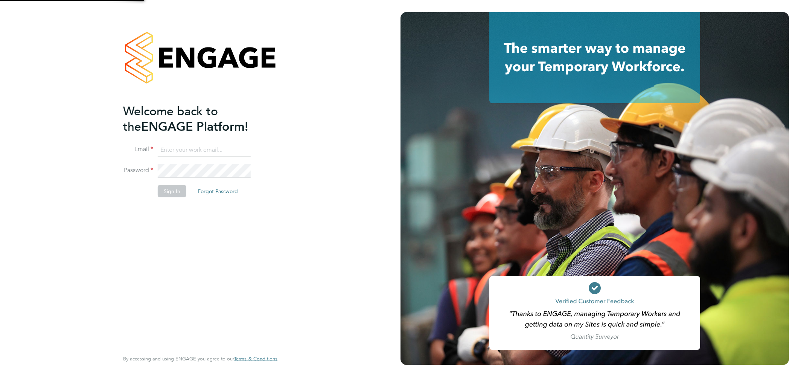 The width and height of the screenshot is (801, 377). I want to click on button: Sign In, so click(172, 191).